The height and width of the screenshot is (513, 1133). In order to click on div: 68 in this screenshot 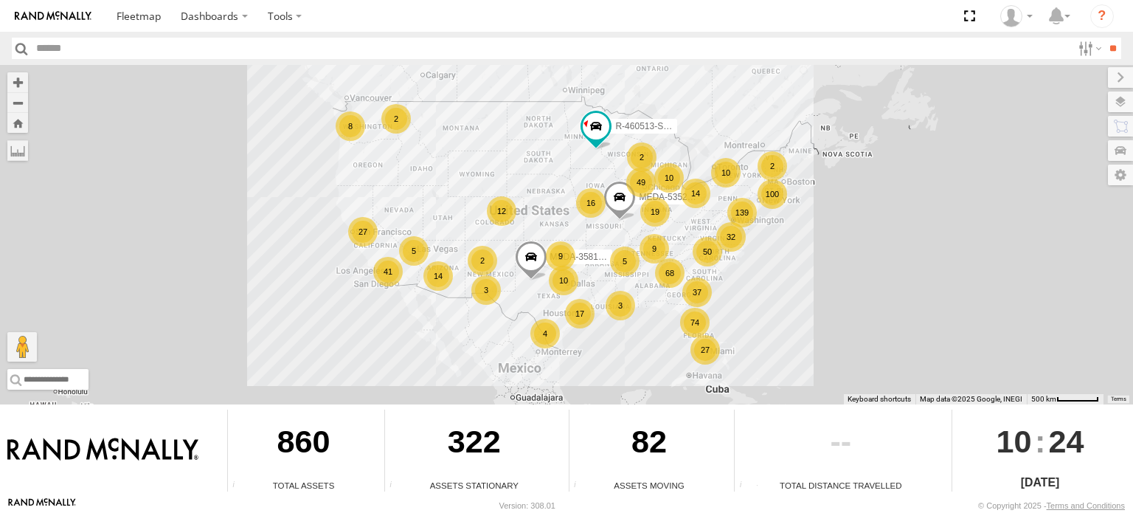, I will do `click(670, 273)`.